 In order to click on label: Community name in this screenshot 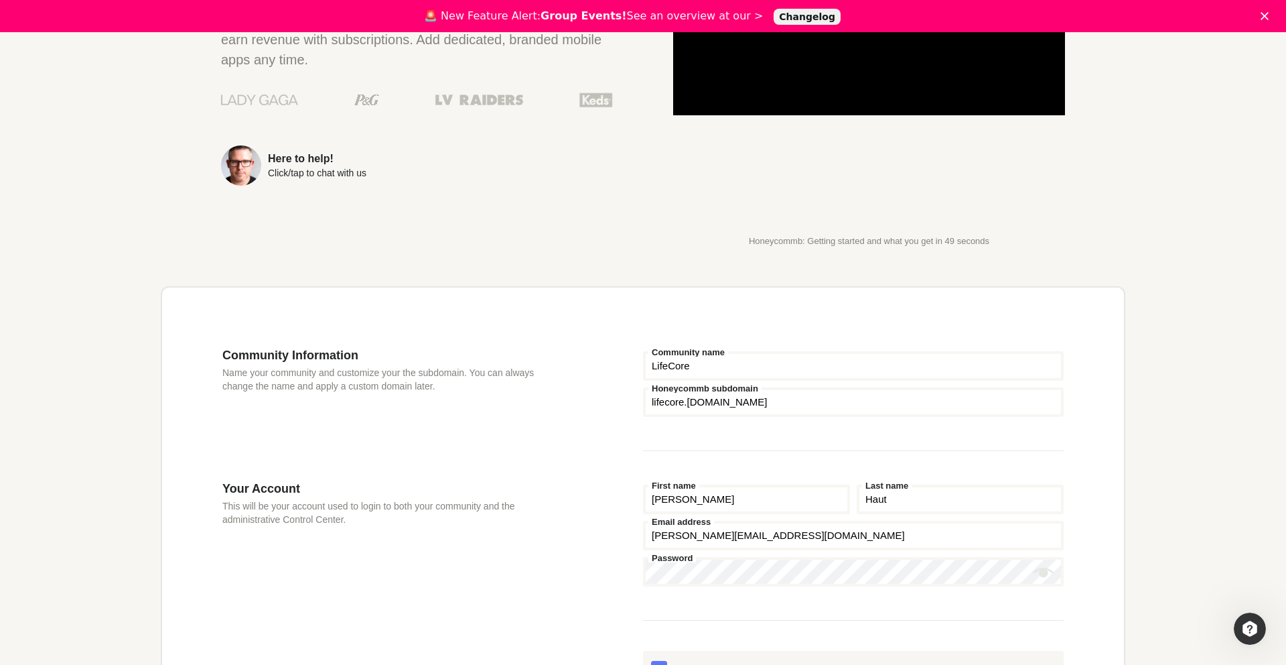, I will do `click(688, 352)`.